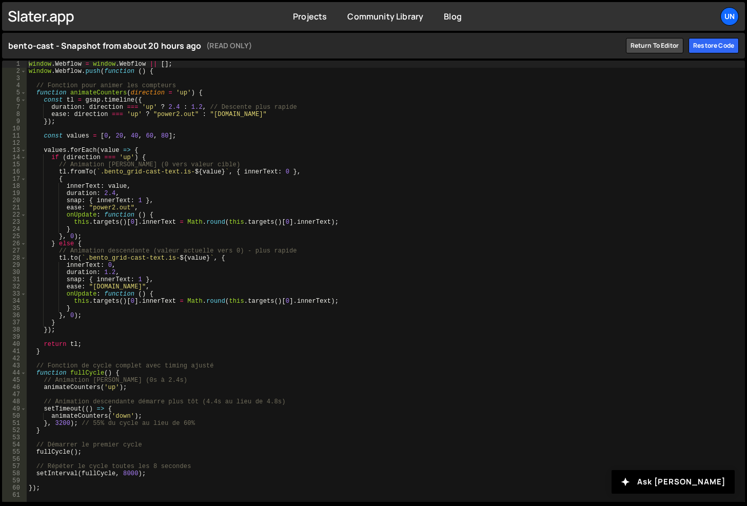 The height and width of the screenshot is (506, 747). I want to click on div: 24, so click(14, 229).